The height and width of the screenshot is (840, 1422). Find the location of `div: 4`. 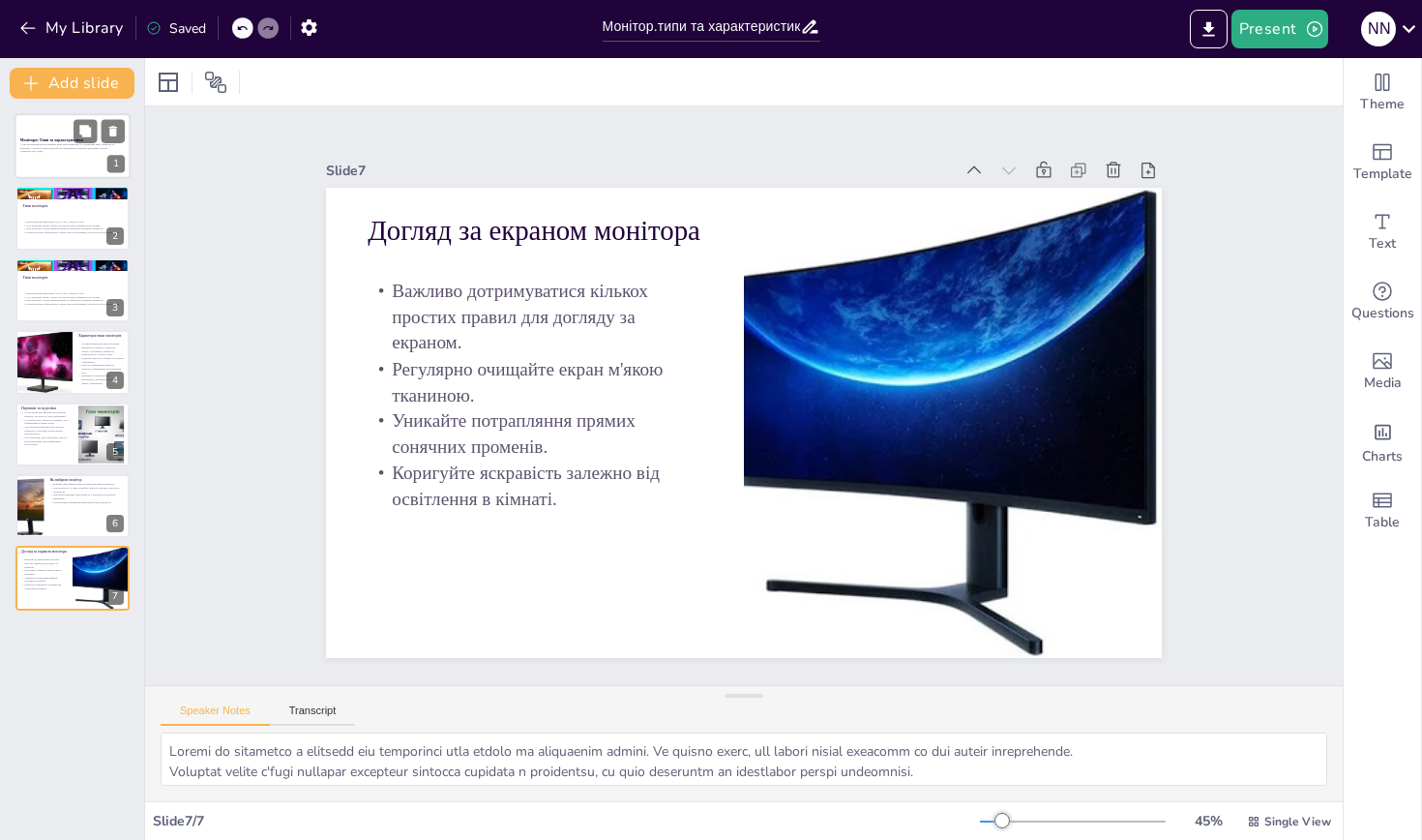

div: 4 is located at coordinates (116, 380).